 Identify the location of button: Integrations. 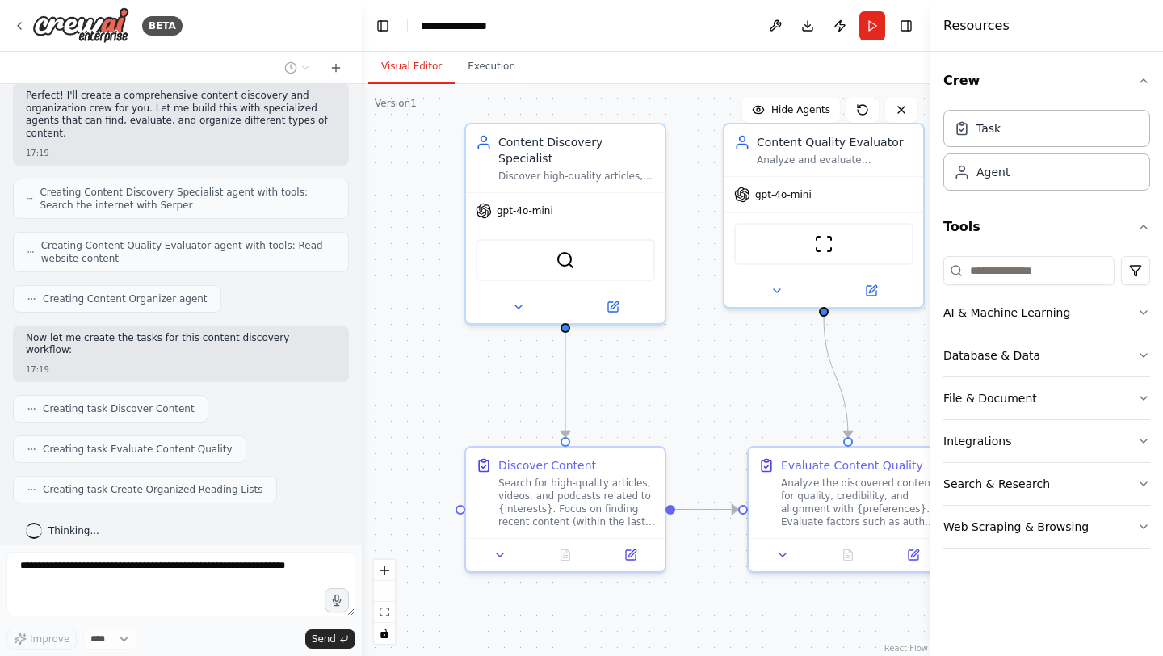
(1046, 441).